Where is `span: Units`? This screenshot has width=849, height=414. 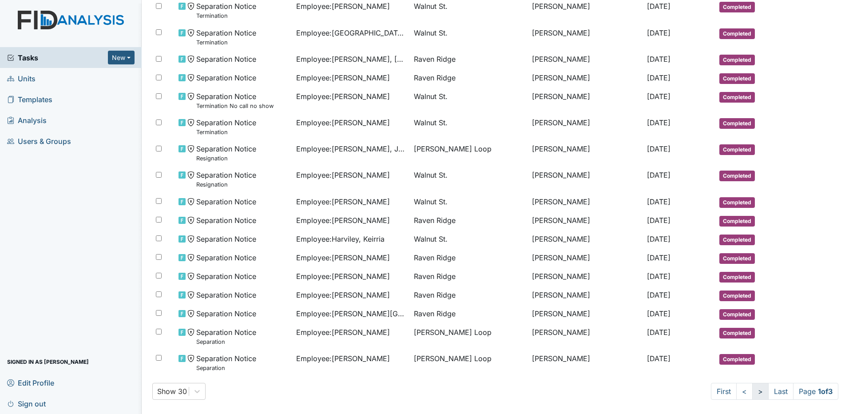
span: Units is located at coordinates (21, 78).